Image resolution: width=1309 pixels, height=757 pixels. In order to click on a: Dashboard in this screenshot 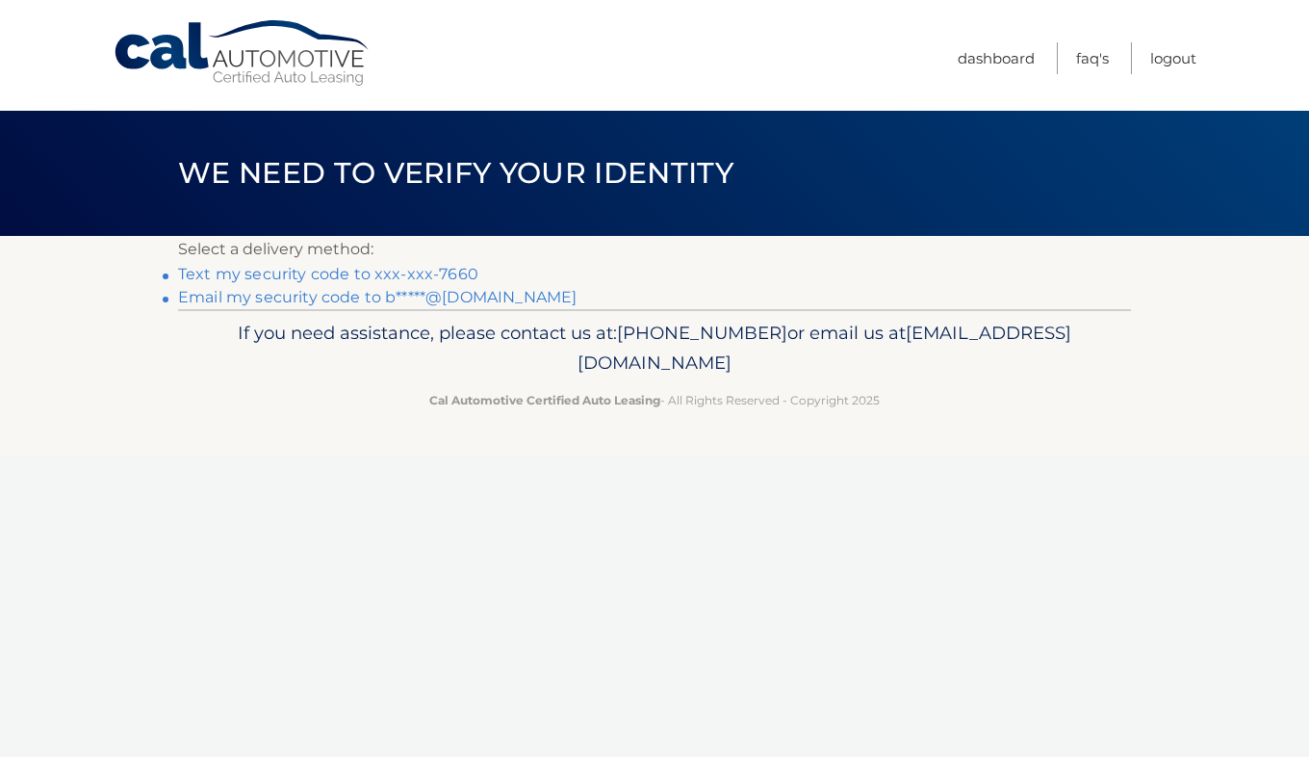, I will do `click(996, 58)`.